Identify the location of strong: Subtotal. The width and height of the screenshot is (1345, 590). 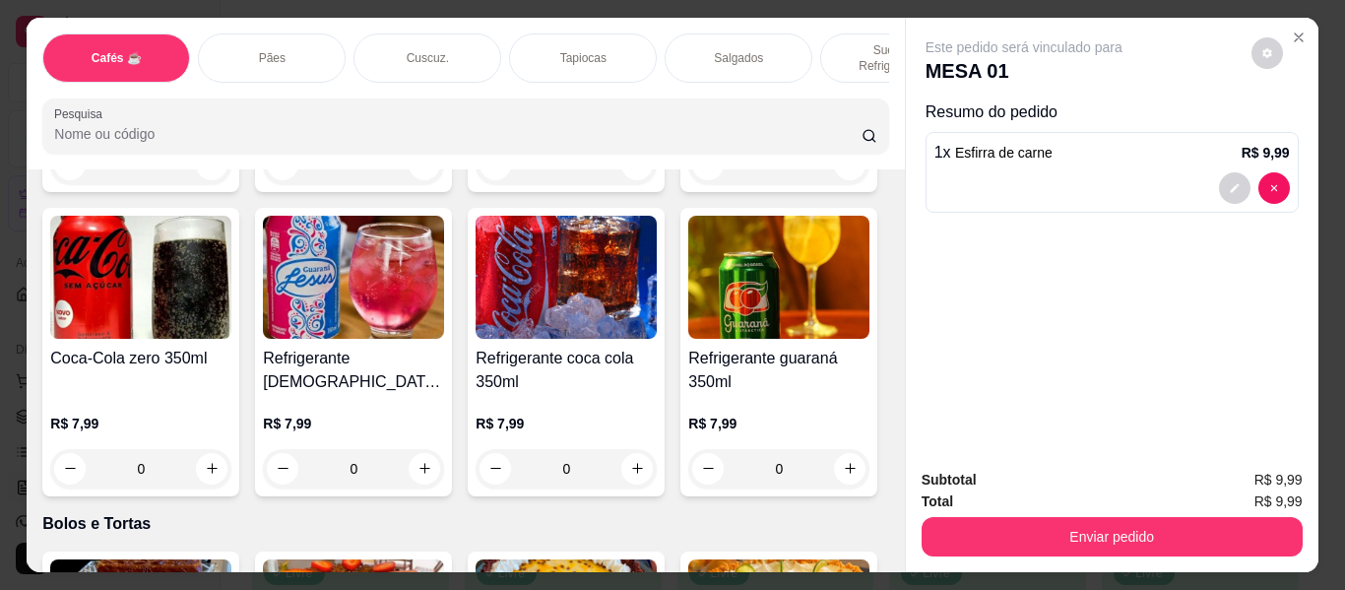
(949, 480).